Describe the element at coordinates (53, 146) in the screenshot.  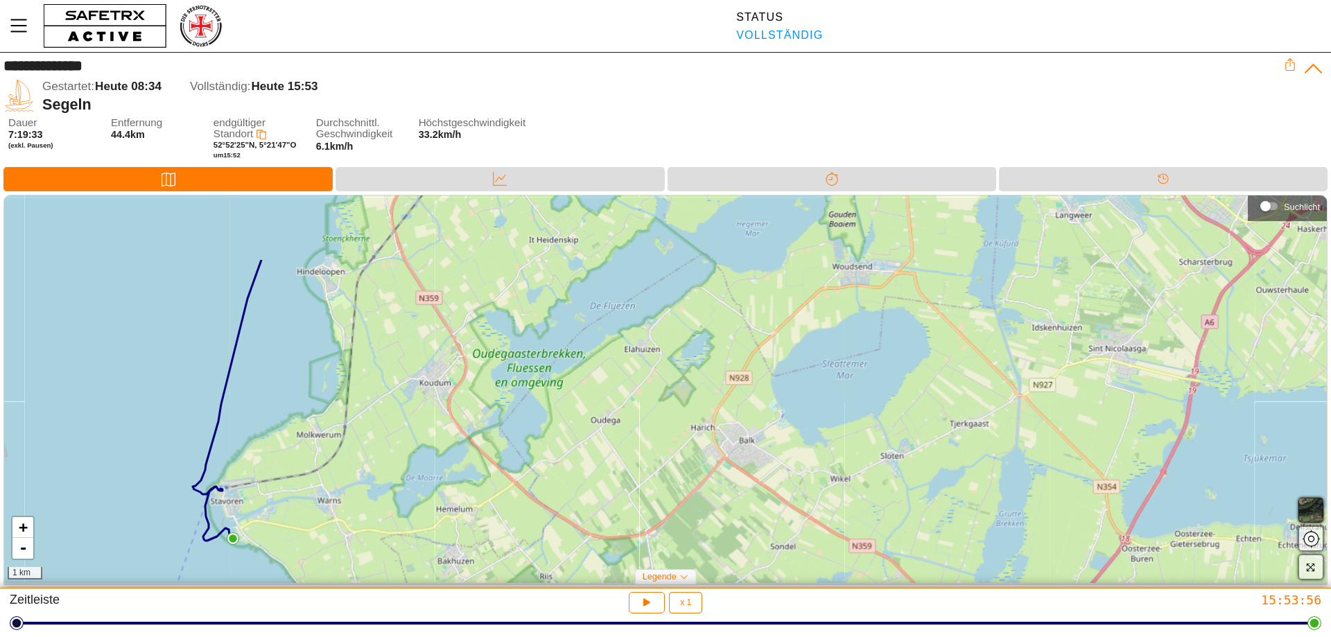
I see `span: (exkl. Pausen)` at that location.